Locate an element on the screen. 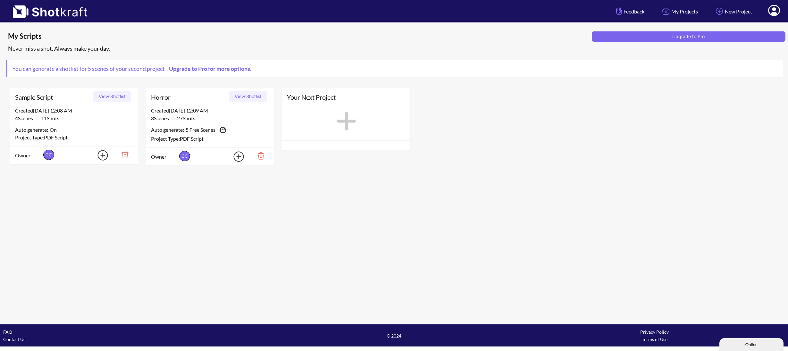  div: Never miss a shot. Always make your day. is located at coordinates (395, 48).